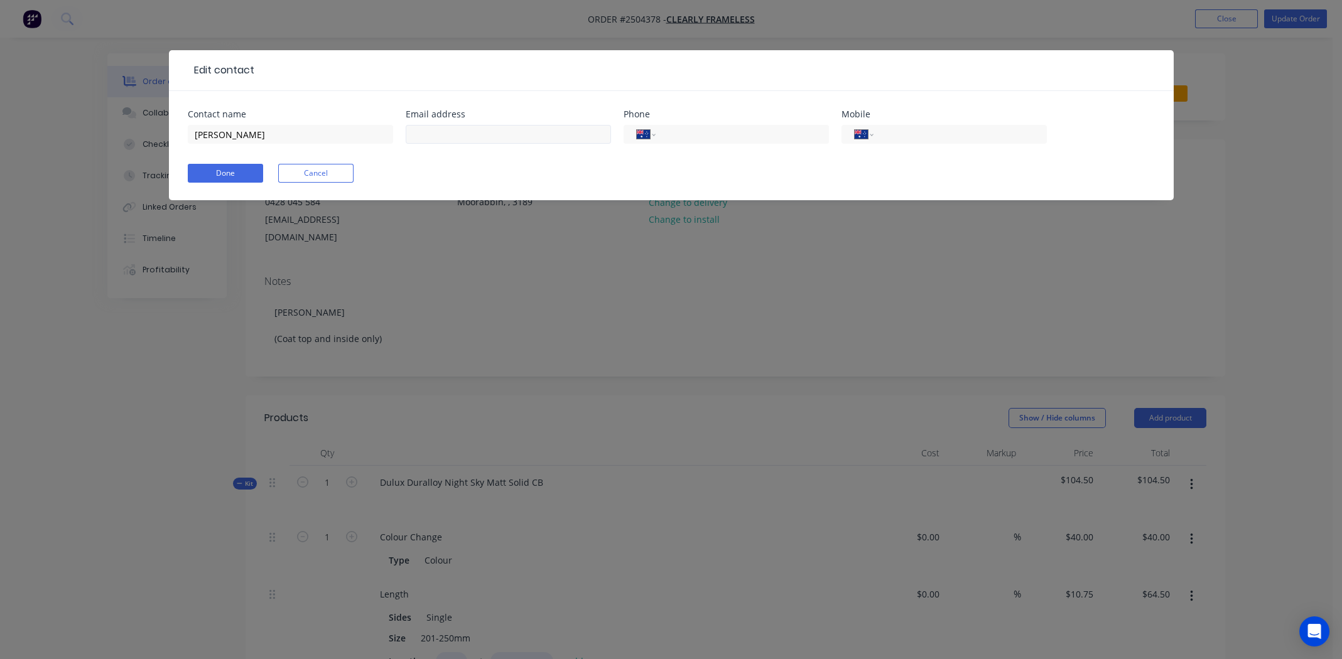 This screenshot has width=1342, height=659. I want to click on button: Cancel, so click(316, 173).